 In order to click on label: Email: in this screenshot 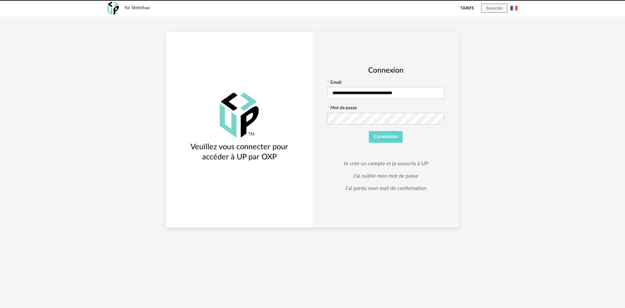, I will do `click(334, 83)`.